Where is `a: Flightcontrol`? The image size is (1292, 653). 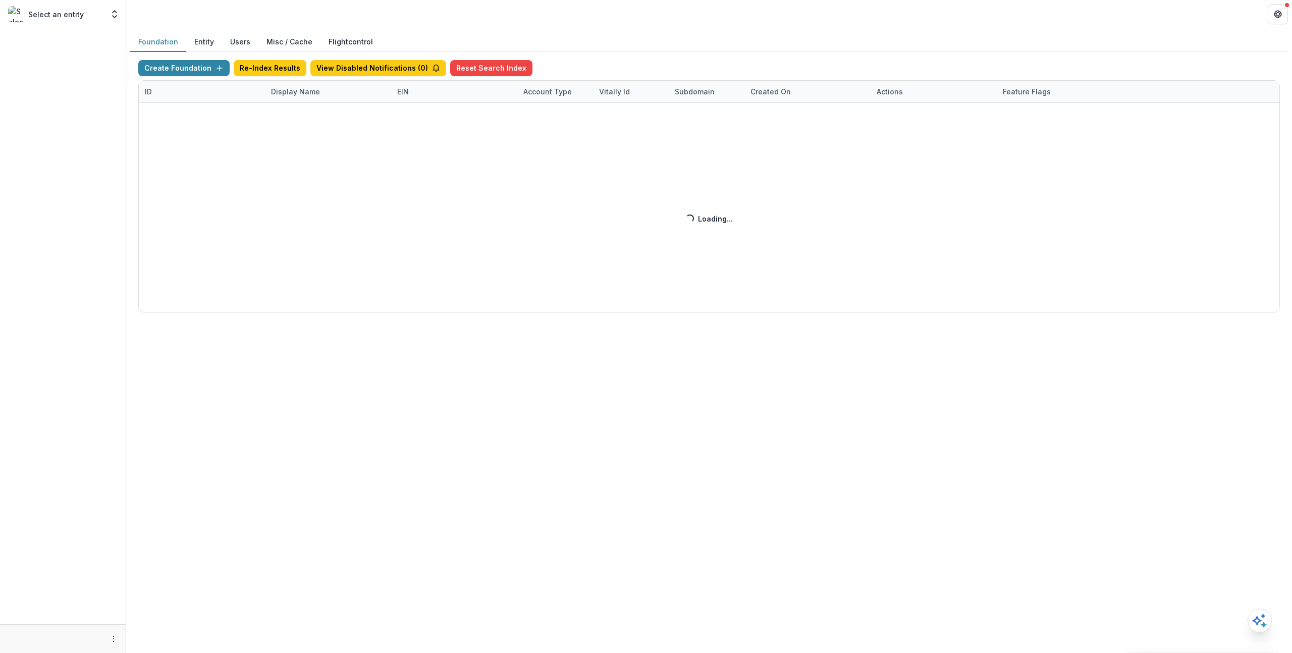
a: Flightcontrol is located at coordinates (351, 41).